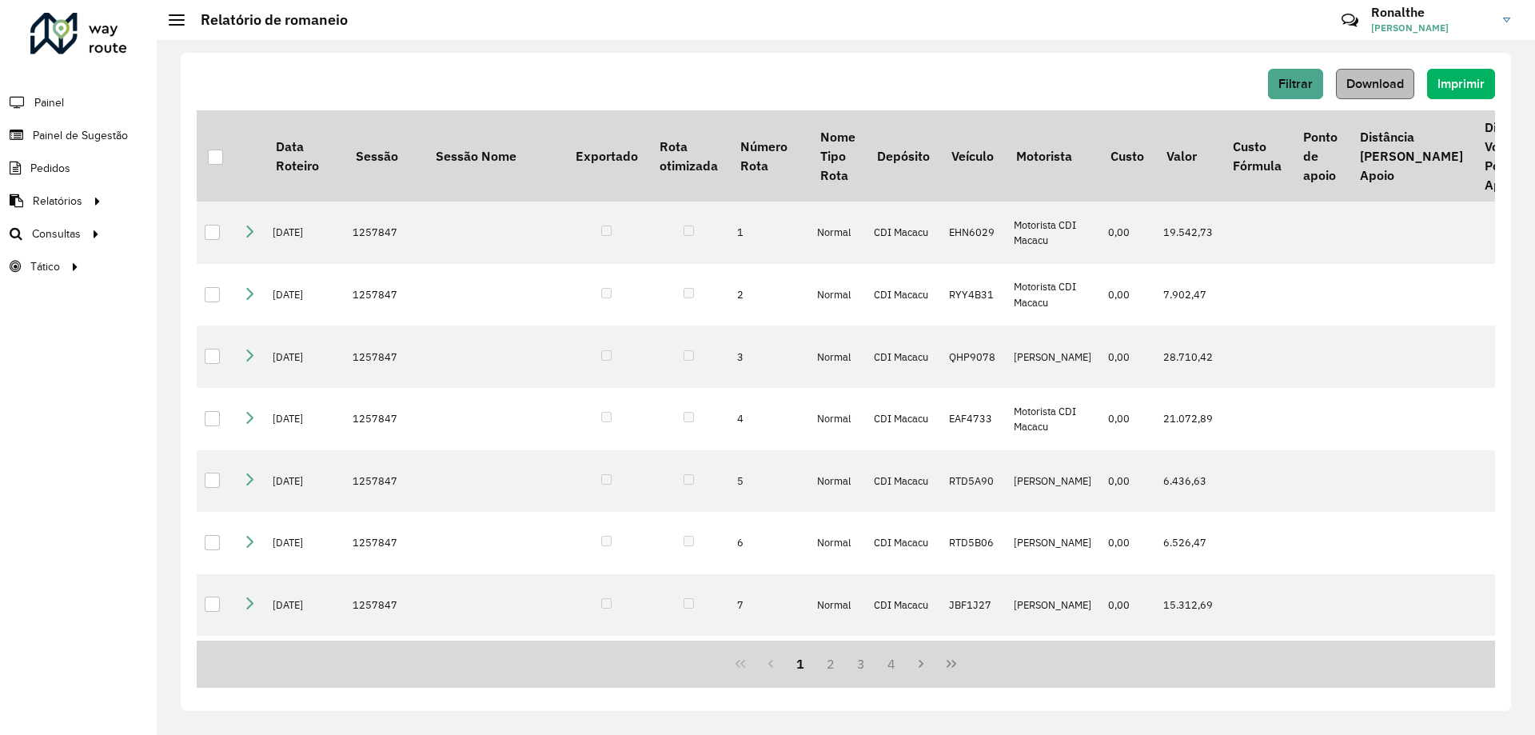 The width and height of the screenshot is (1535, 735). What do you see at coordinates (494, 156) in the screenshot?
I see `th: Sessão Nome` at bounding box center [494, 156].